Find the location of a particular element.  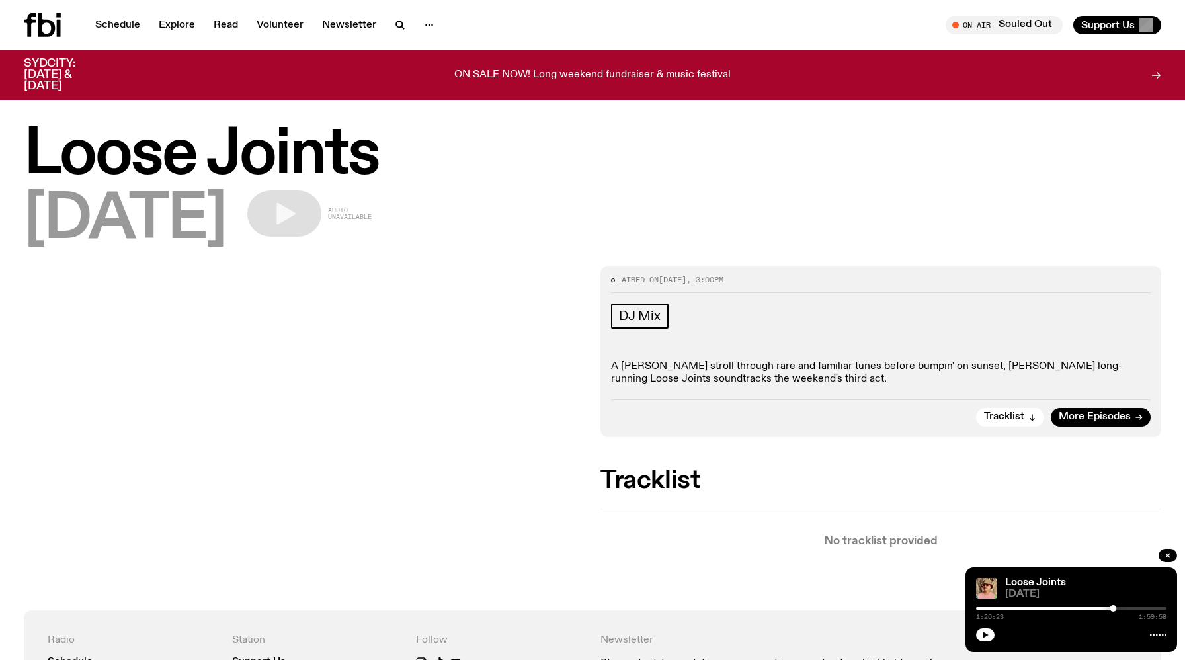

span: More Episodes is located at coordinates (1094, 417).